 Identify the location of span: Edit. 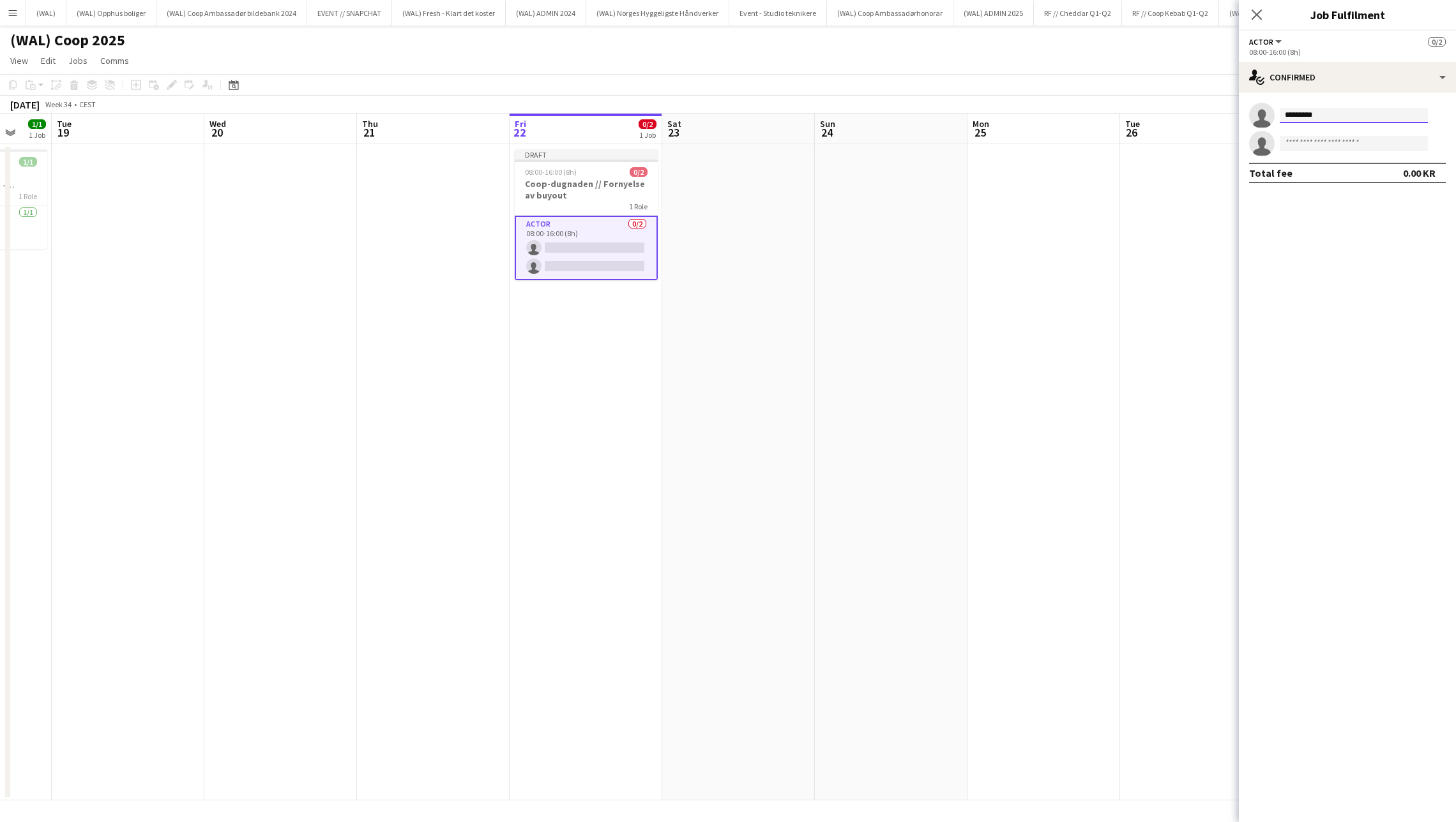
(48, 61).